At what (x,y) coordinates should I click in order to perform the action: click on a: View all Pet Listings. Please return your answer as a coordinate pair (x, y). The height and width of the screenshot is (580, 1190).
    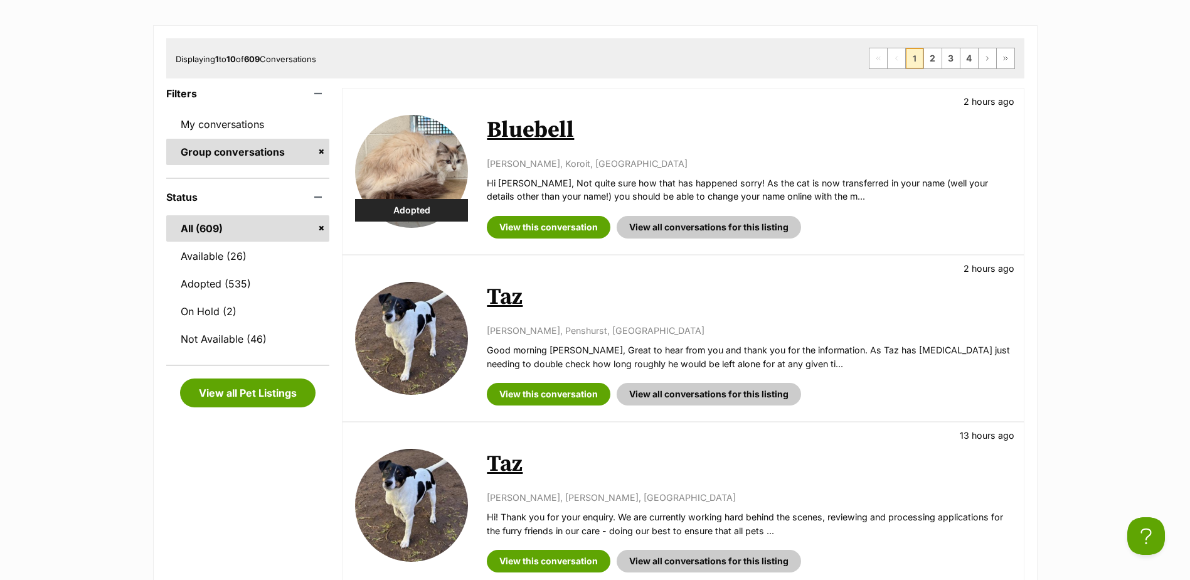
    Looking at the image, I should click on (248, 393).